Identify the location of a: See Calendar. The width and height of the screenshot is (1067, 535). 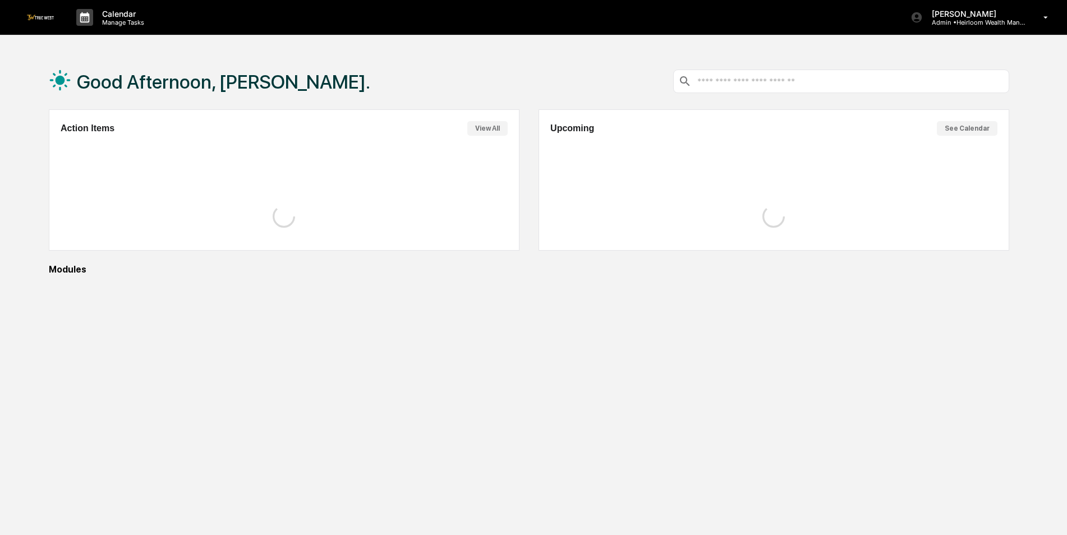
(968, 129).